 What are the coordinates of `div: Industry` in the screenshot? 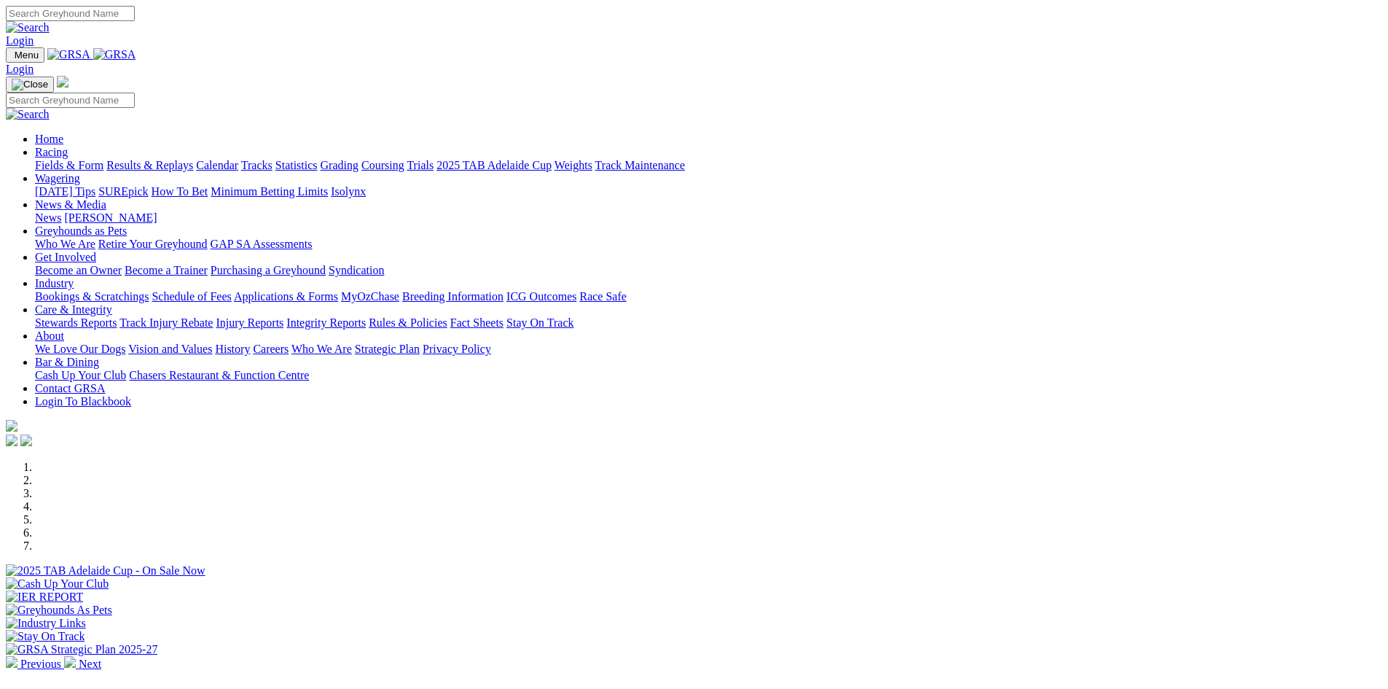 It's located at (708, 297).